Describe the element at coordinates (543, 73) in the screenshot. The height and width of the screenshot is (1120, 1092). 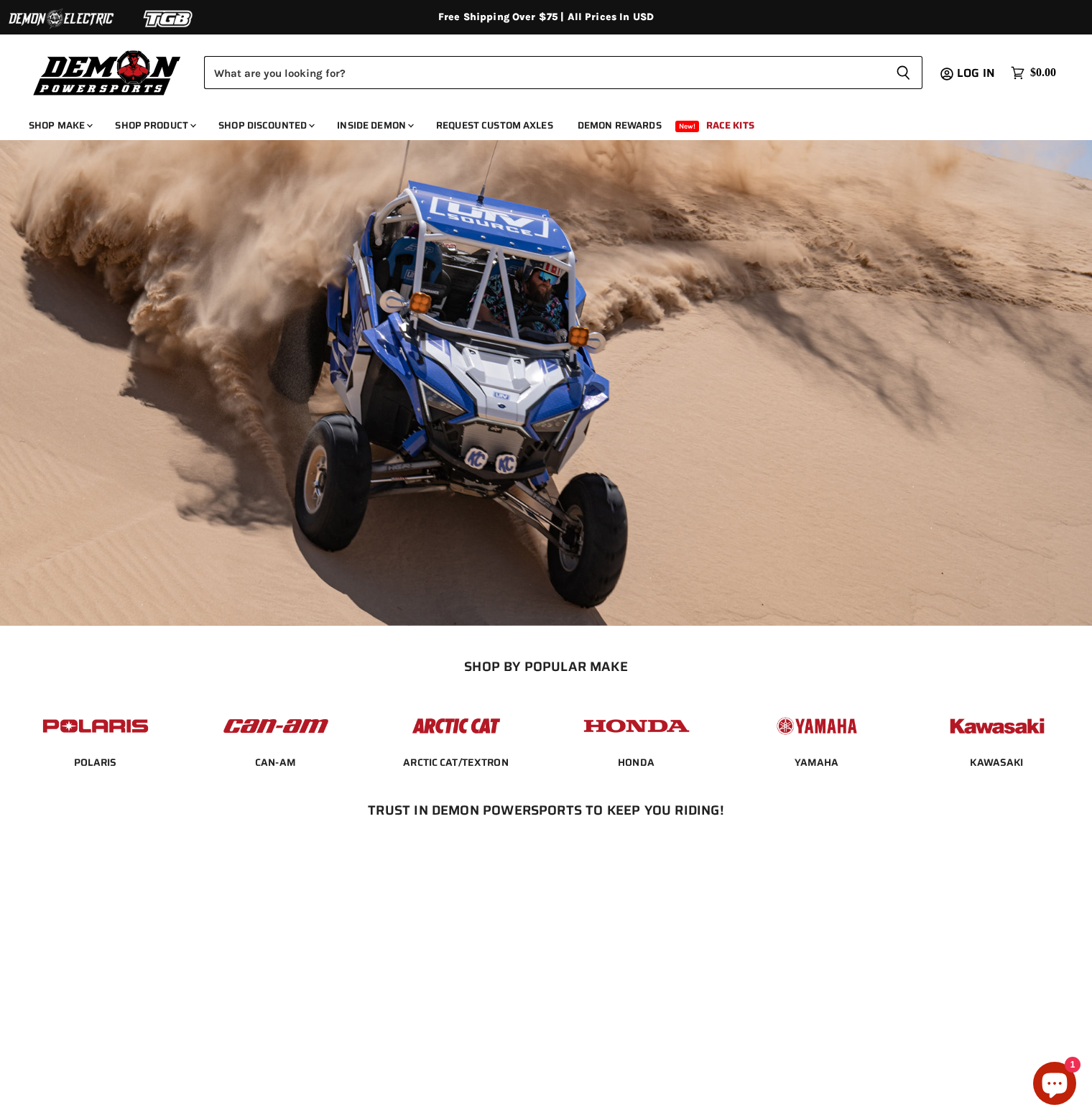
I see `input: Search` at that location.